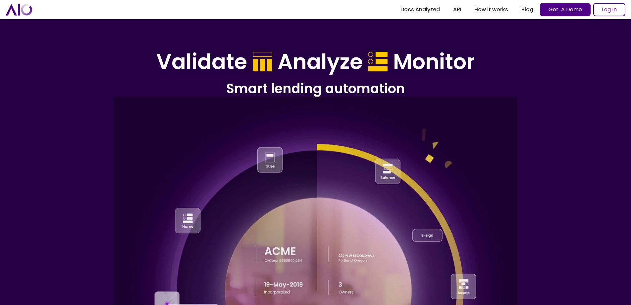 Image resolution: width=631 pixels, height=305 pixels. I want to click on a: Log In, so click(609, 10).